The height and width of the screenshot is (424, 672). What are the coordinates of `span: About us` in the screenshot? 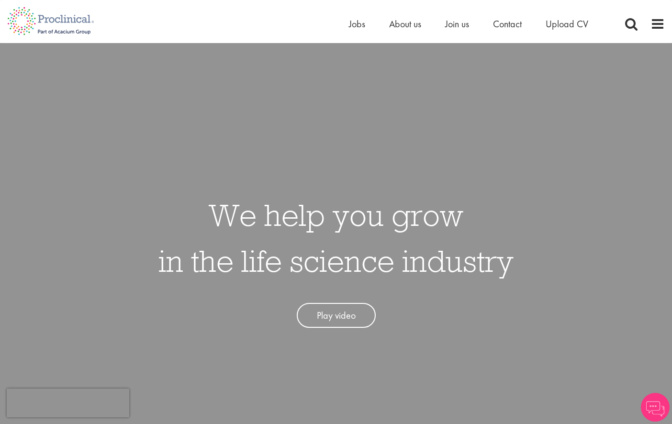 It's located at (405, 24).